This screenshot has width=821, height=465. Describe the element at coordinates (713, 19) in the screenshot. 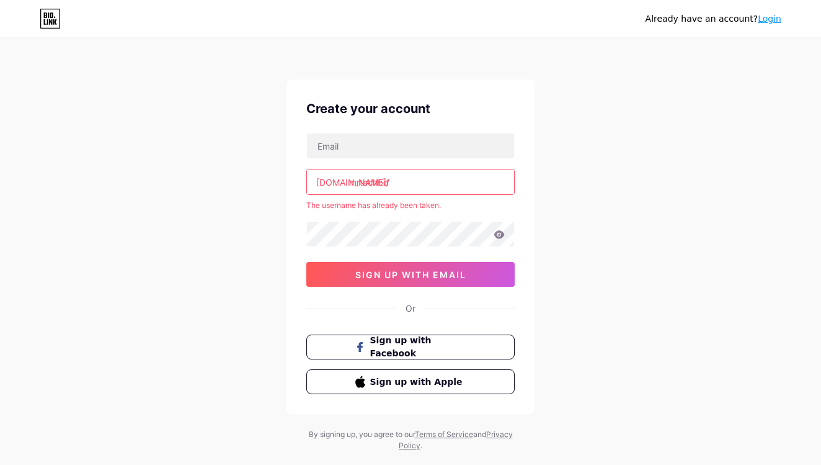

I see `div: Already have an account?` at that location.